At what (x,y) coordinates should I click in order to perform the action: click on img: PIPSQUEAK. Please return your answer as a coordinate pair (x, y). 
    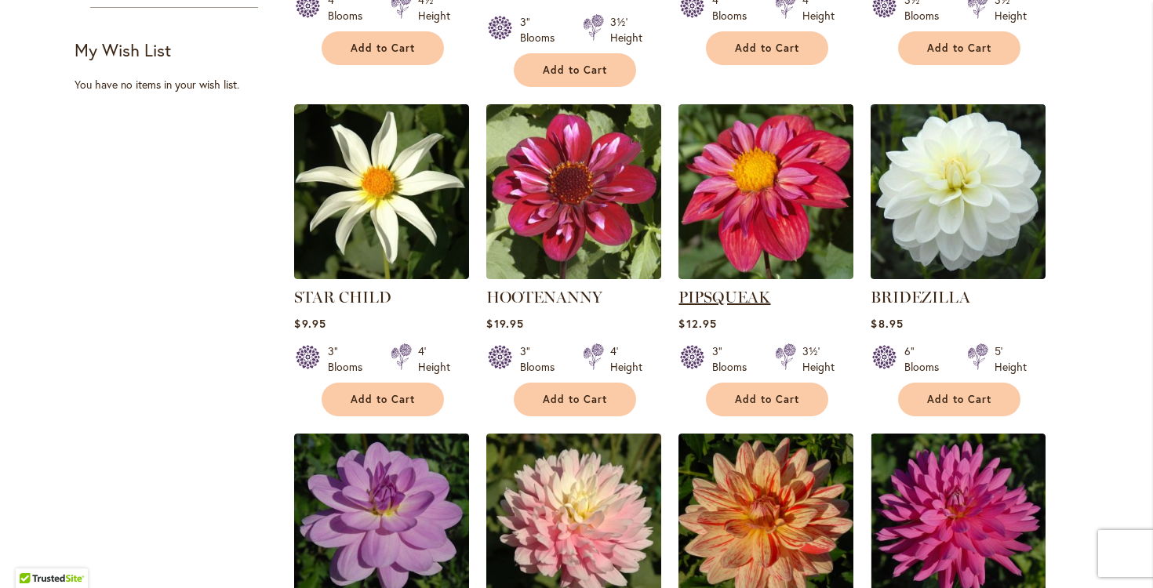
    Looking at the image, I should click on (765, 191).